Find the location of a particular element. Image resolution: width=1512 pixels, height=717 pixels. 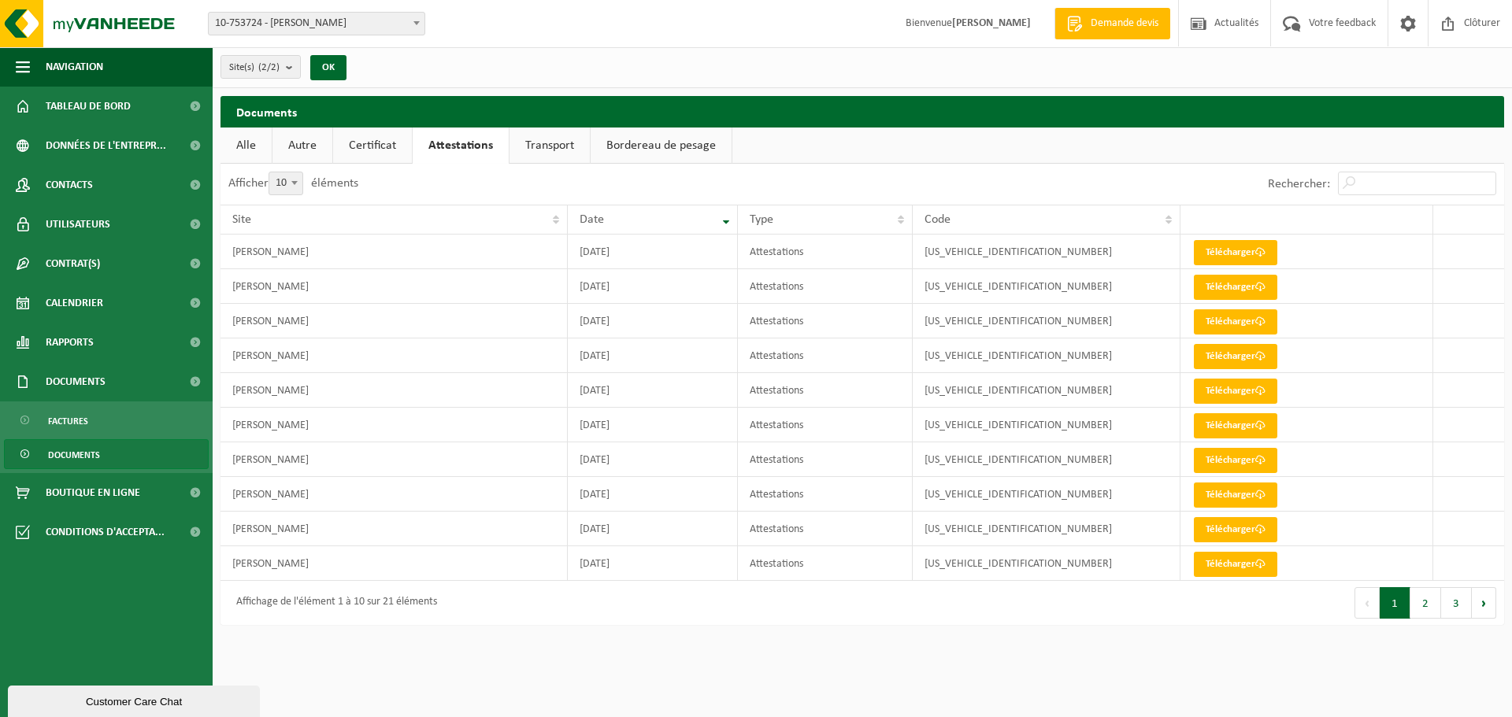

h2: Documents is located at coordinates (862, 111).